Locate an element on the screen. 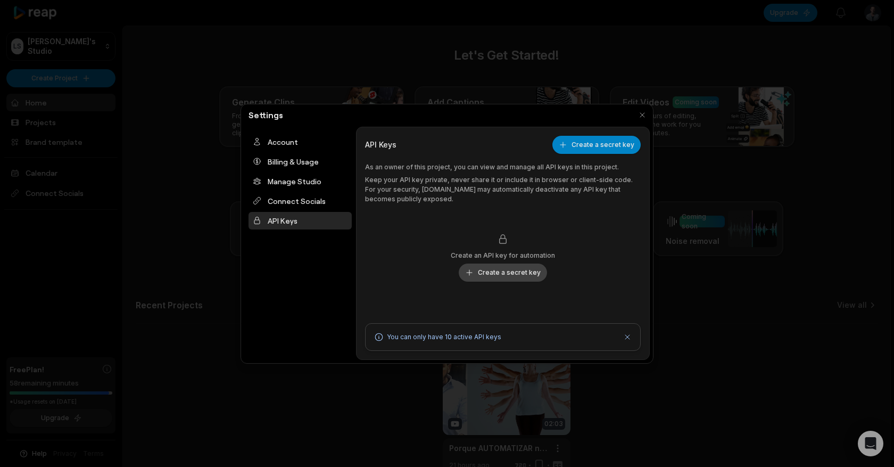 This screenshot has width=894, height=467. h2: Settings is located at coordinates (266, 115).